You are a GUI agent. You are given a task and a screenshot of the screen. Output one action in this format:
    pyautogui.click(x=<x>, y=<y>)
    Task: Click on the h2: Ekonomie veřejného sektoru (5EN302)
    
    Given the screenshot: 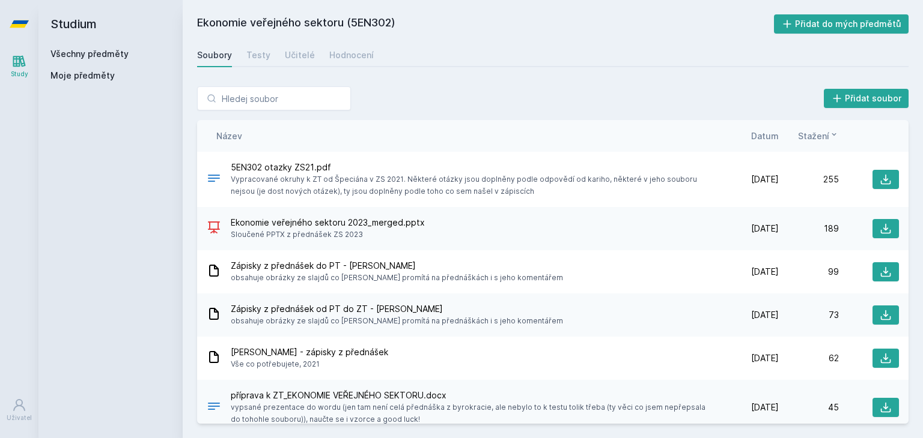 What is the action you would take?
    pyautogui.click(x=485, y=24)
    